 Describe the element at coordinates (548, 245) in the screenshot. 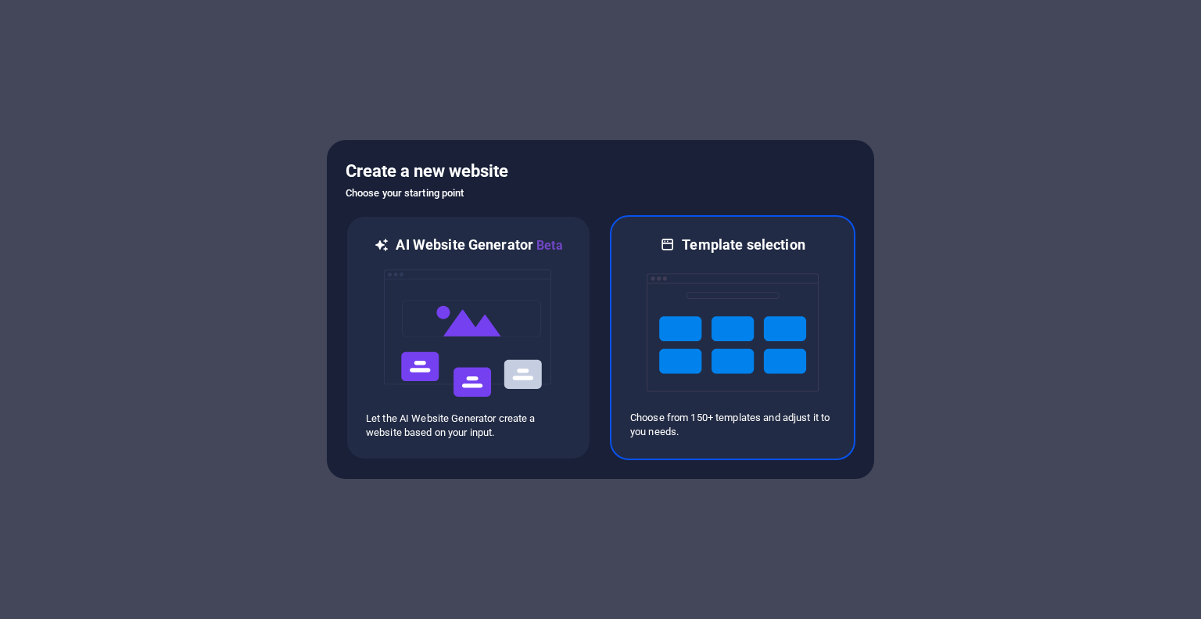

I see `span: Beta` at that location.